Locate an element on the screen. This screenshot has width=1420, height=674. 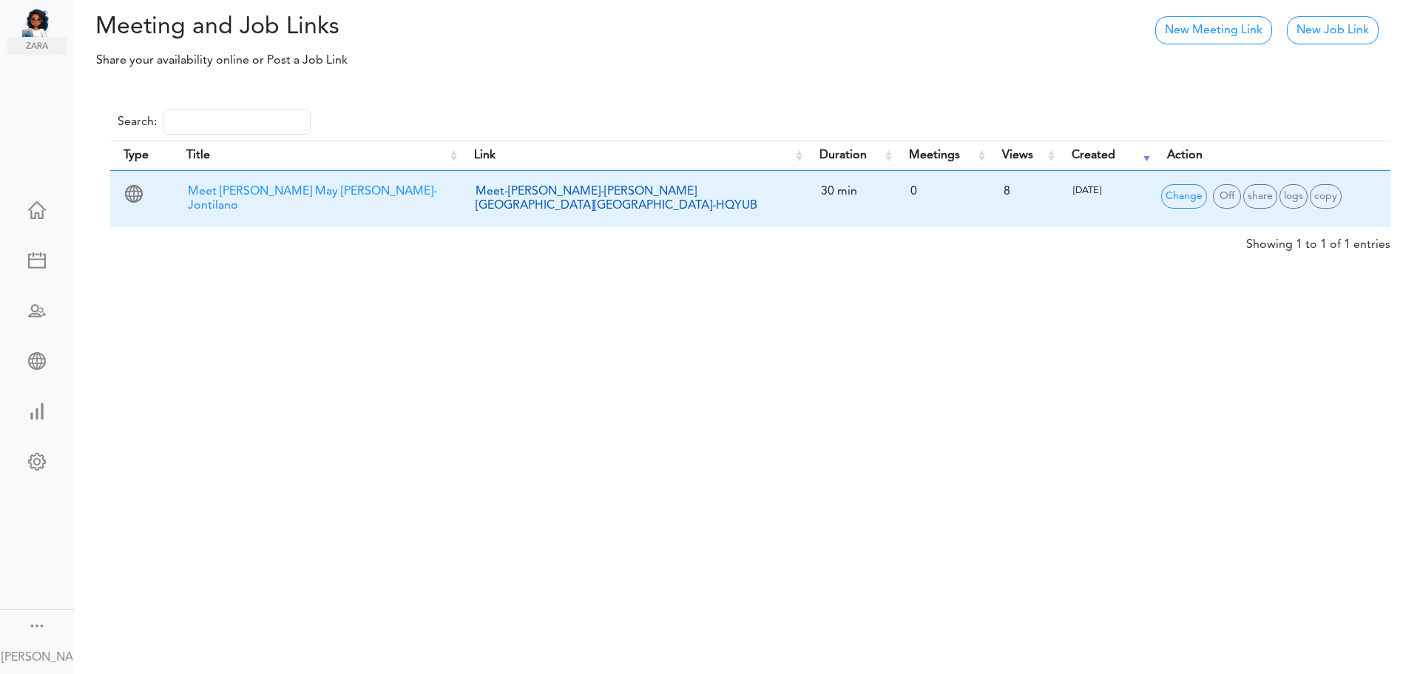
span: Edit Link is located at coordinates (1184, 196).